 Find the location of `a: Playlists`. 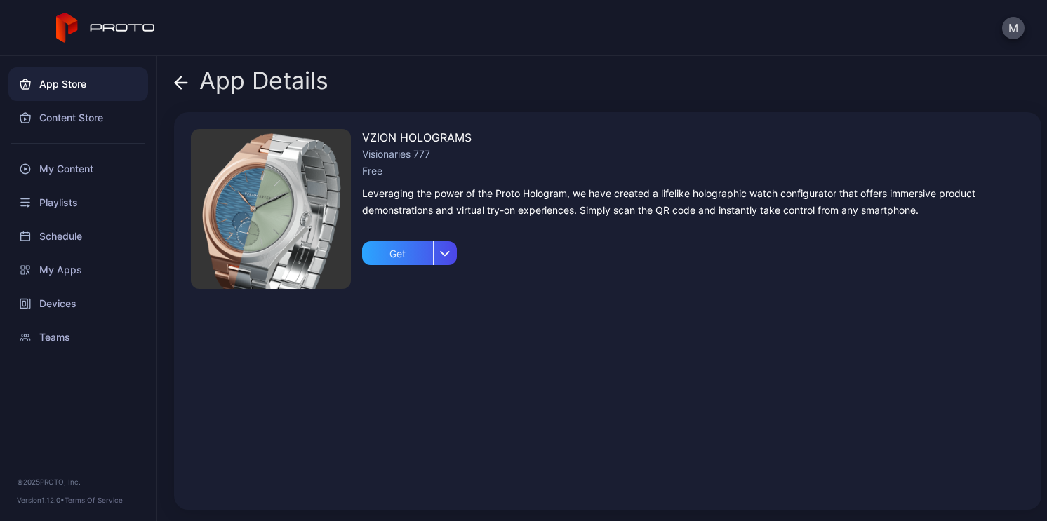

a: Playlists is located at coordinates (78, 203).